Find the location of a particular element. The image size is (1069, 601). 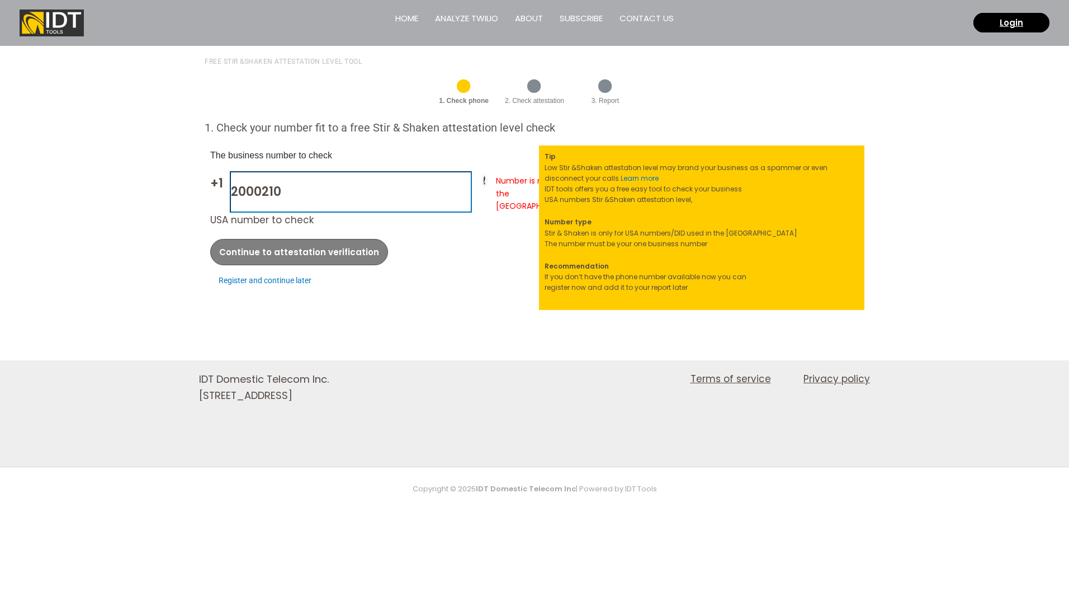

aside: Footer Widget 1 is located at coordinates (360, 404).